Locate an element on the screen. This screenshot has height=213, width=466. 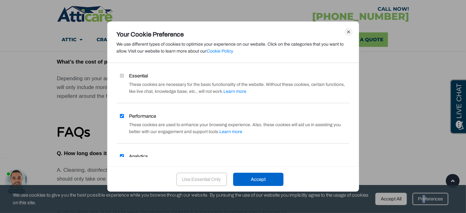
span: Opens a chat window is located at coordinates (33, 9).